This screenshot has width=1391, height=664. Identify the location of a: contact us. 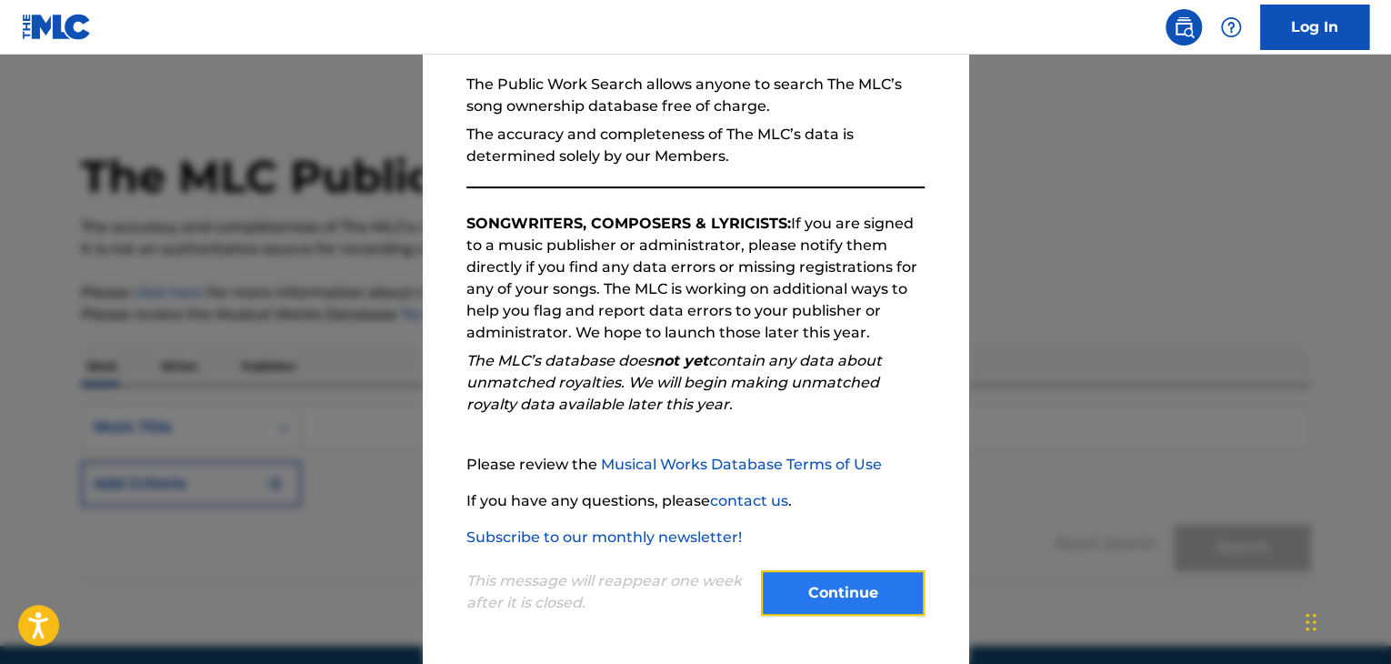
(749, 500).